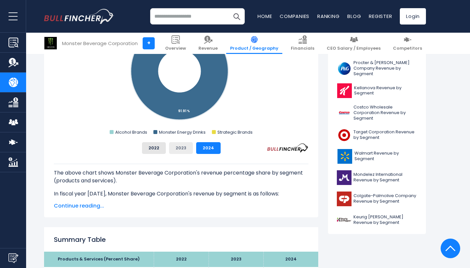 The image size is (470, 268). What do you see at coordinates (408, 43) in the screenshot?
I see `a: Competitors` at bounding box center [408, 43].